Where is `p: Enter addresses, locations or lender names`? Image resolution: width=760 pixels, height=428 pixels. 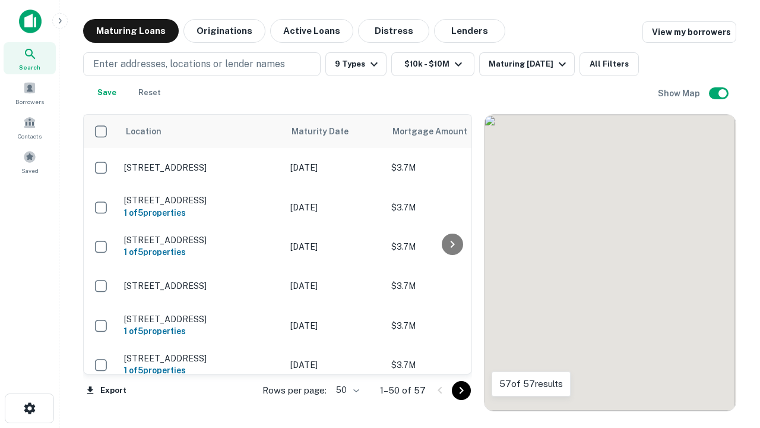 p: Enter addresses, locations or lender names is located at coordinates (189, 64).